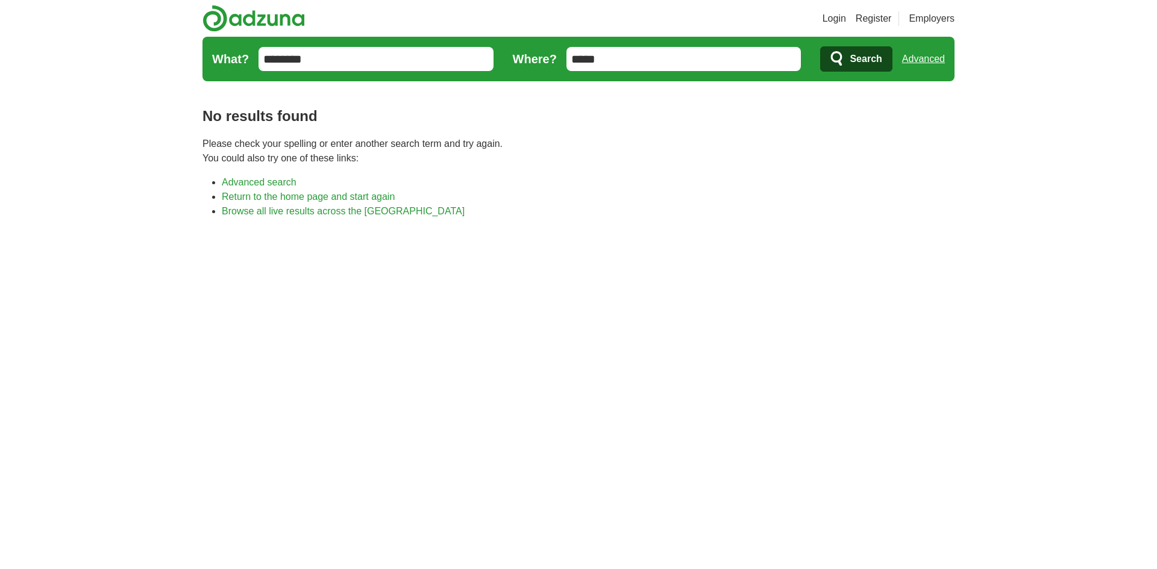  What do you see at coordinates (535, 59) in the screenshot?
I see `label: Where?` at bounding box center [535, 59].